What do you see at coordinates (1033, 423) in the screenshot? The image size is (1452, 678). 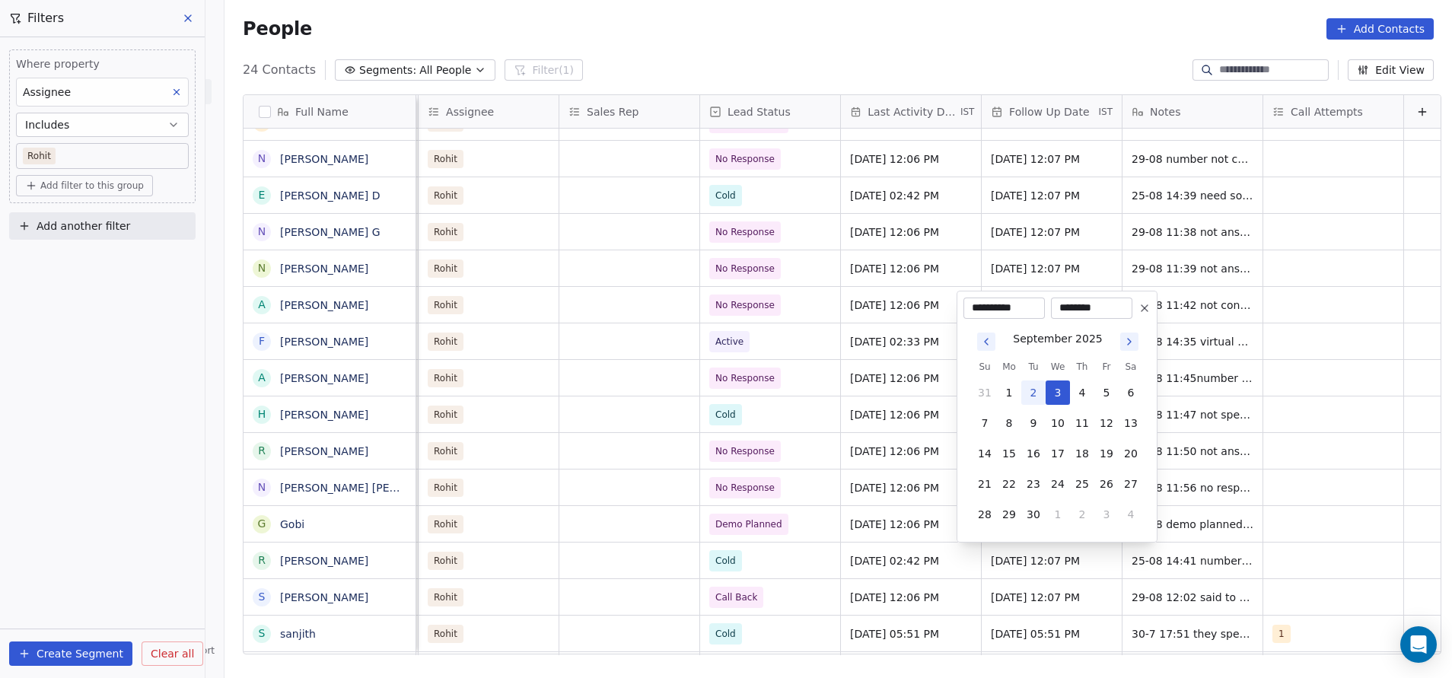 I see `button: 9` at bounding box center [1033, 423].